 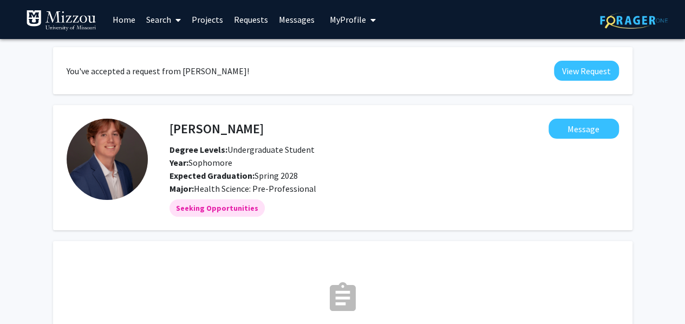 What do you see at coordinates (242, 149) in the screenshot?
I see `span: Undergraduate Student` at bounding box center [242, 149].